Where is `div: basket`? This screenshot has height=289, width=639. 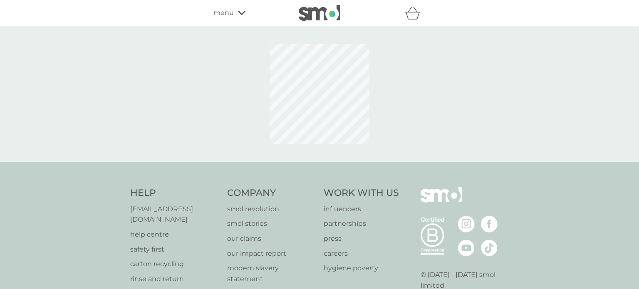 div: basket is located at coordinates (415, 13).